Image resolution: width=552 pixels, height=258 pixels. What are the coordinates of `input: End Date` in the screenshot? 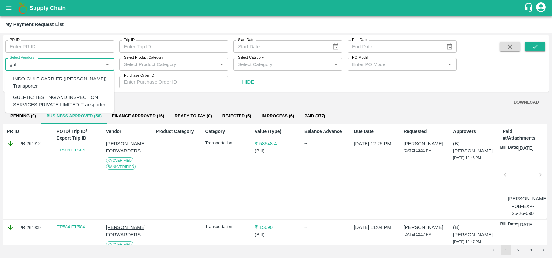 It's located at (394, 47).